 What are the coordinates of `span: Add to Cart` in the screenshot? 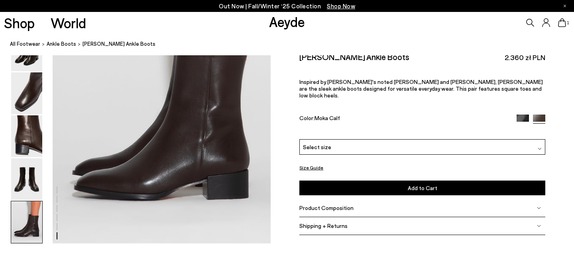 It's located at (422, 188).